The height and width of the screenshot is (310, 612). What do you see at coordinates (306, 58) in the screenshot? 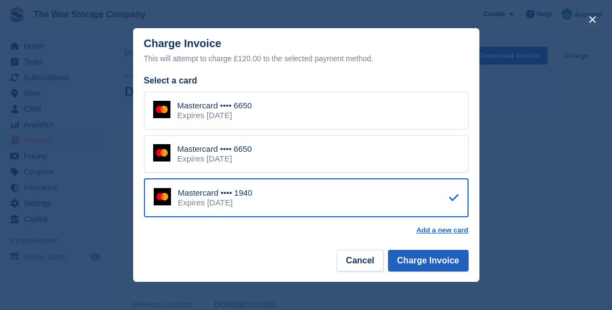
I see `div: This will attempt to charge £120.00 to the selected payment method.` at bounding box center [306, 58].